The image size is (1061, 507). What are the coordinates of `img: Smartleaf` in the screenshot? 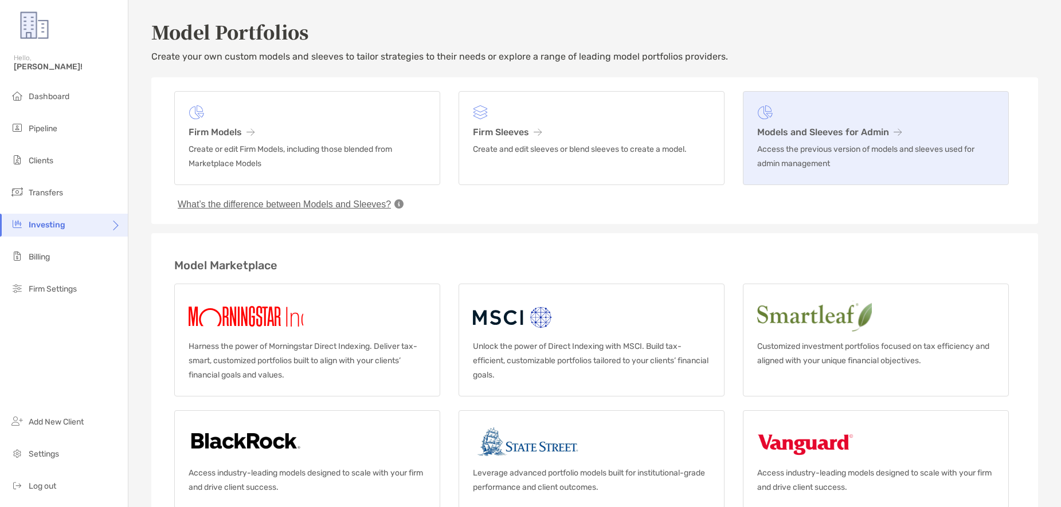 It's located at (862, 316).